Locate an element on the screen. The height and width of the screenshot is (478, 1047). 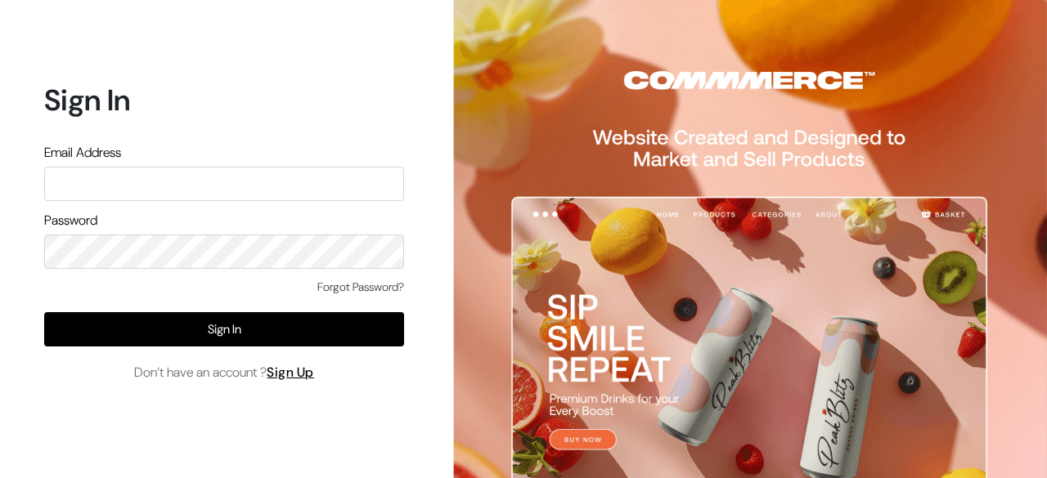
button: Sign In is located at coordinates (224, 330).